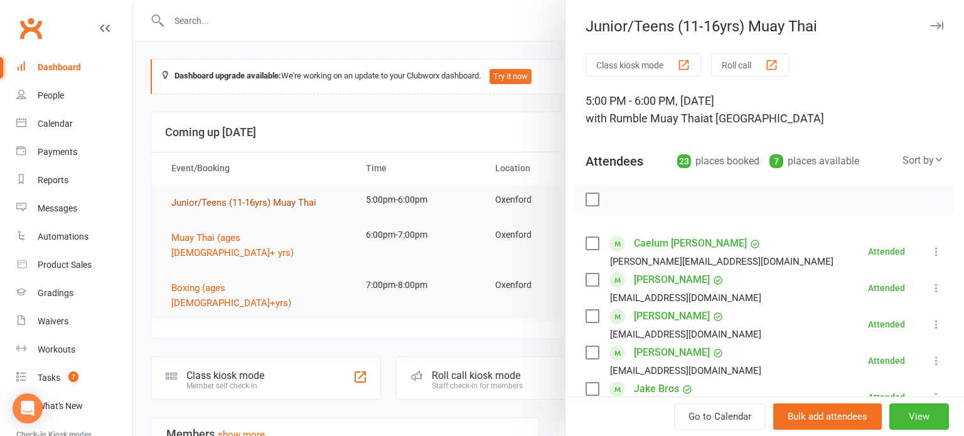  What do you see at coordinates (718, 161) in the screenshot?
I see `div: places booked` at bounding box center [718, 161].